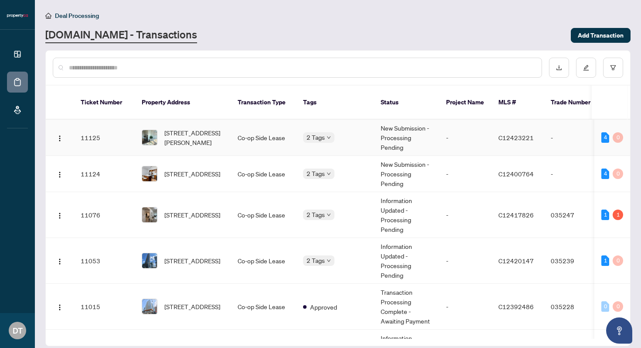 This screenshot has height=348, width=641. Describe the element at coordinates (586, 68) in the screenshot. I see `button: edit` at that location.